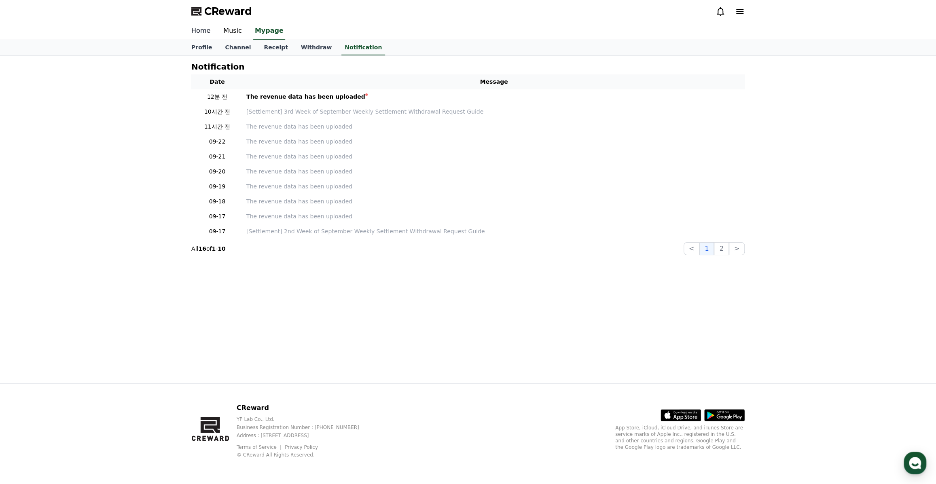 This screenshot has width=936, height=484. I want to click on a: Receipt, so click(276, 48).